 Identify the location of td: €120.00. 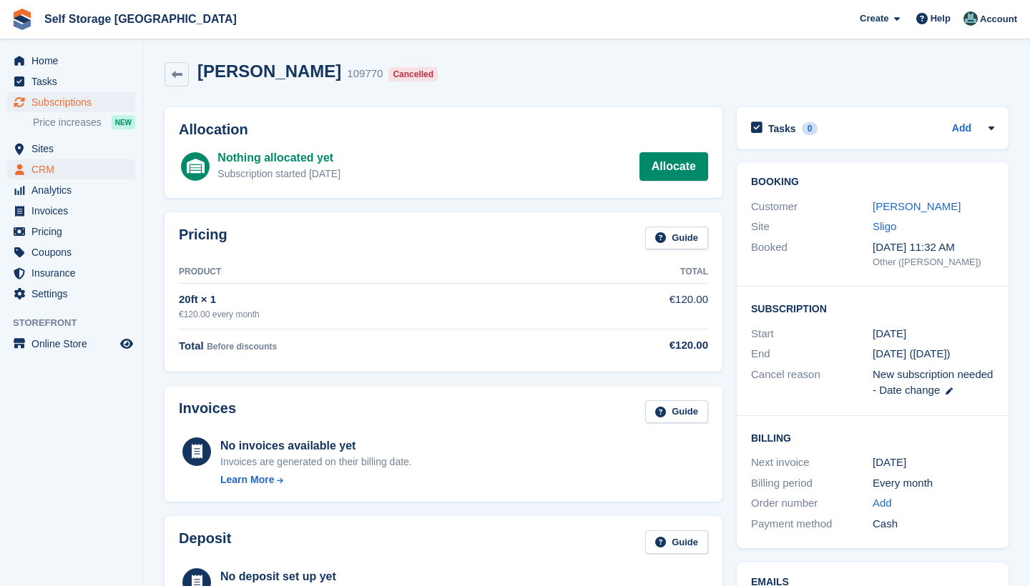
(633, 306).